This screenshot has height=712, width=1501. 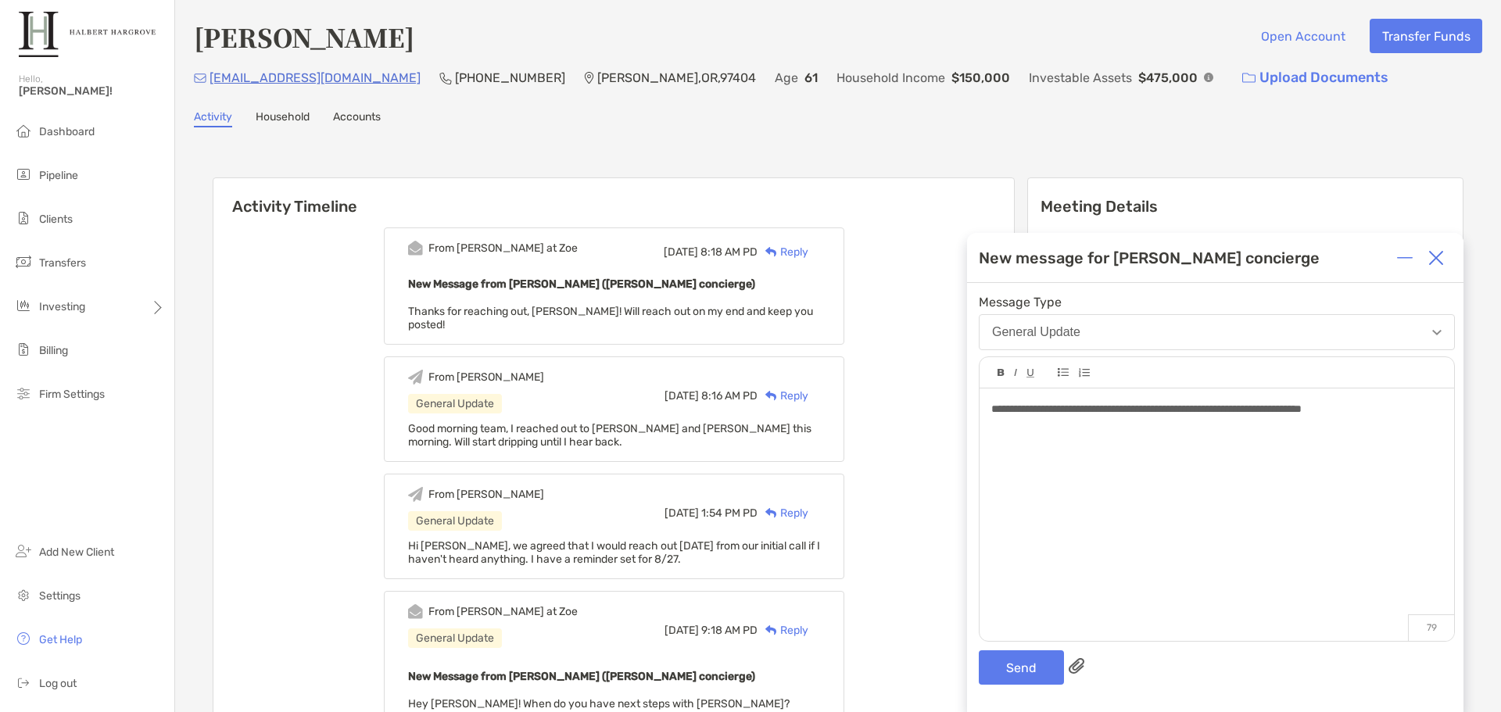 I want to click on img: billing icon, so click(x=23, y=349).